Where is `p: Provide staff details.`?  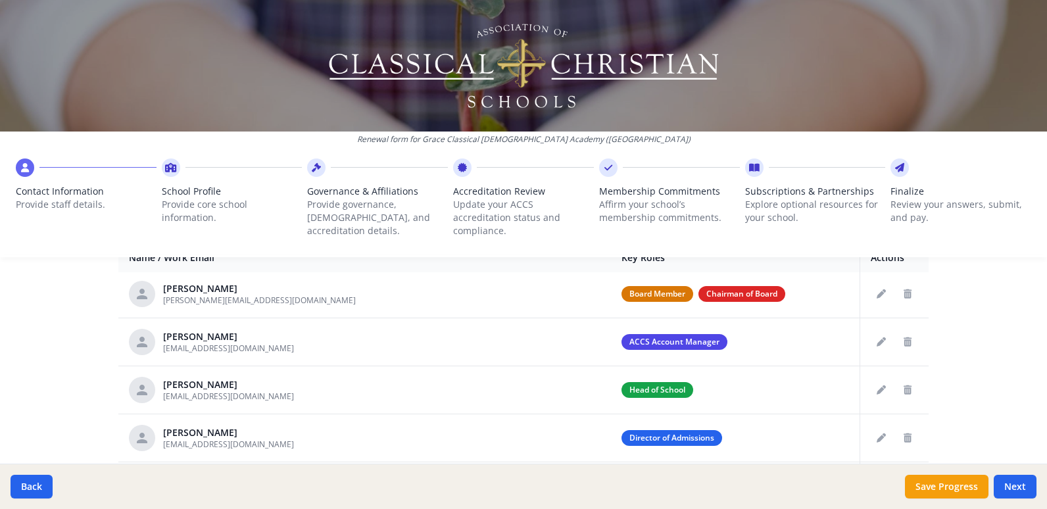
p: Provide staff details. is located at coordinates (86, 205).